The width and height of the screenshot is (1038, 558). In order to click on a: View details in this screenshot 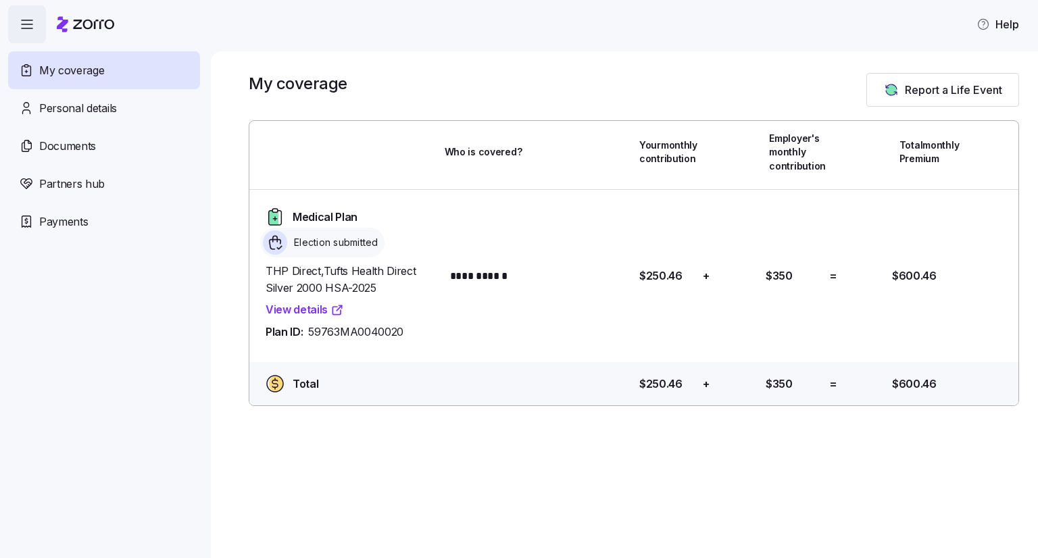, I will do `click(305, 310)`.